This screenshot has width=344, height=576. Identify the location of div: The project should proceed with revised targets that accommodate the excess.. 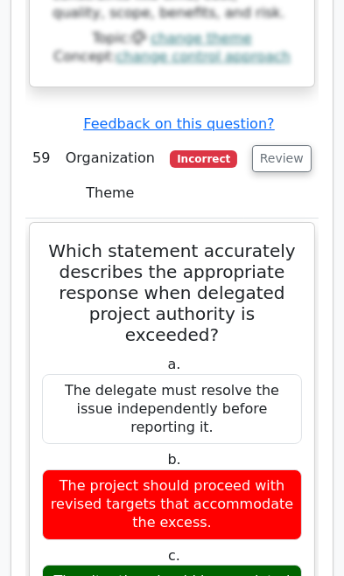
(171, 505).